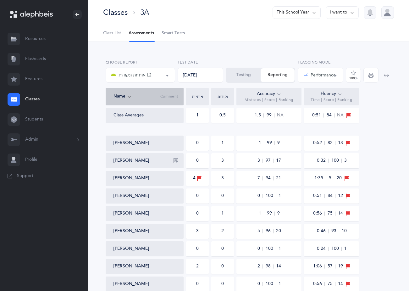 The width and height of the screenshot is (409, 291). What do you see at coordinates (278, 178) in the screenshot?
I see `span: 21` at bounding box center [278, 178].